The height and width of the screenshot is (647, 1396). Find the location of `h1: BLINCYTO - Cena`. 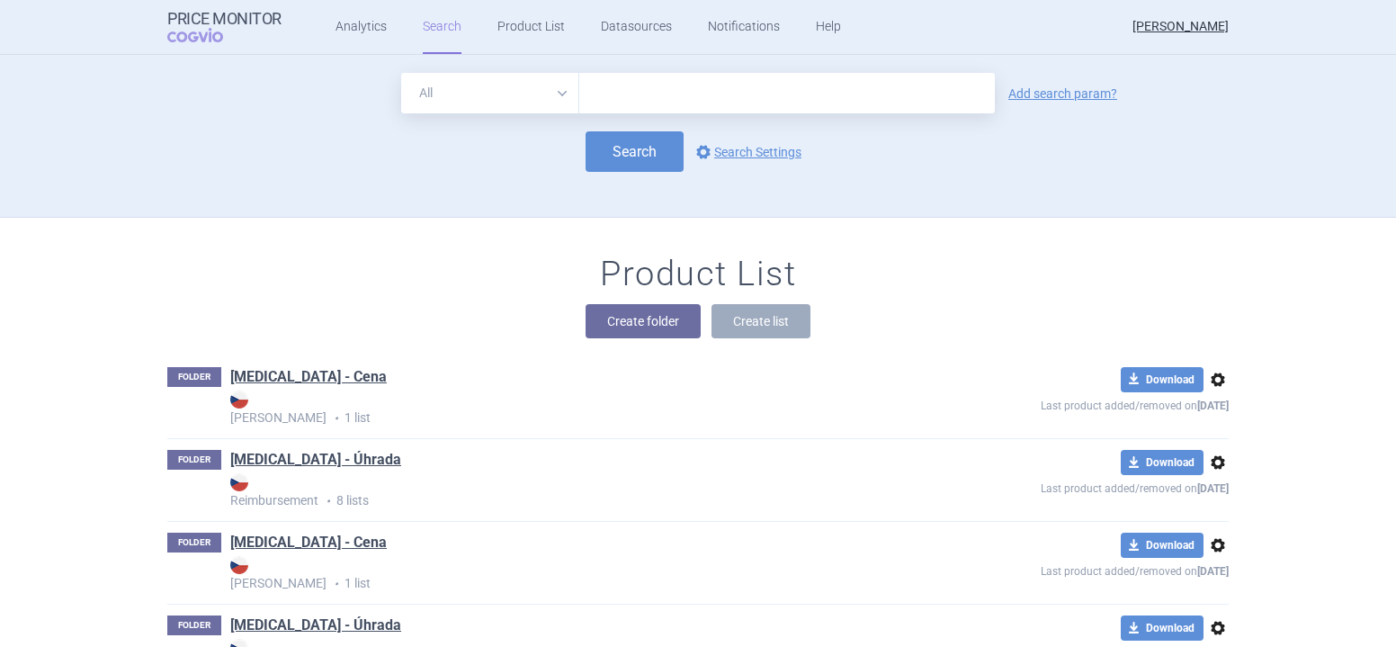

h1: BLINCYTO - Cena is located at coordinates (308, 544).